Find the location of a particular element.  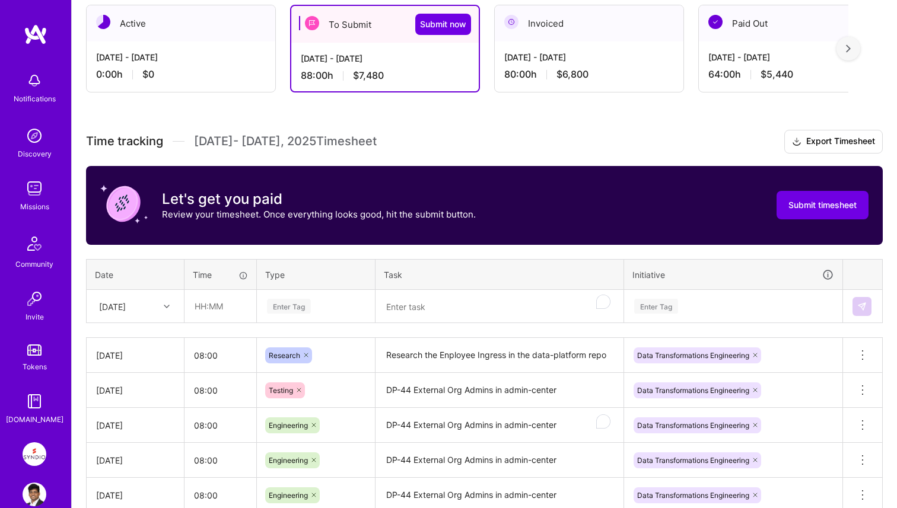

img: To Submit is located at coordinates (312, 23).